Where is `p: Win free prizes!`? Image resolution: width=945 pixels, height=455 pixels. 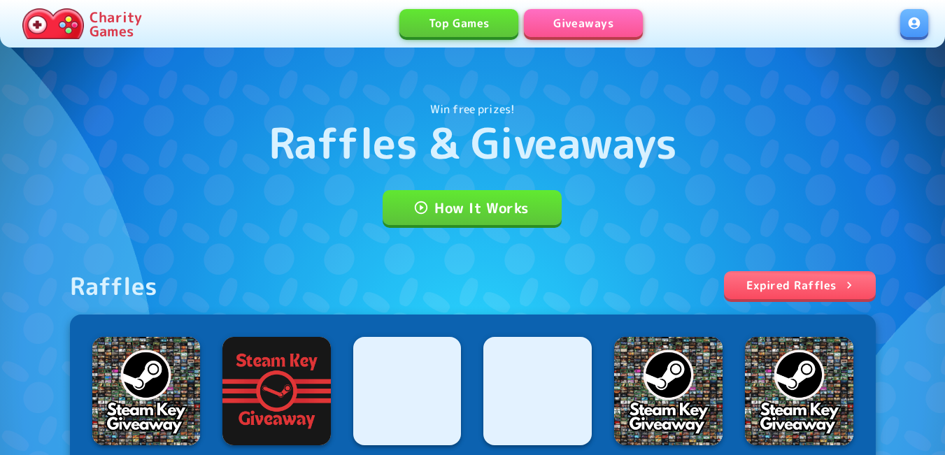 p: Win free prizes! is located at coordinates (472, 109).